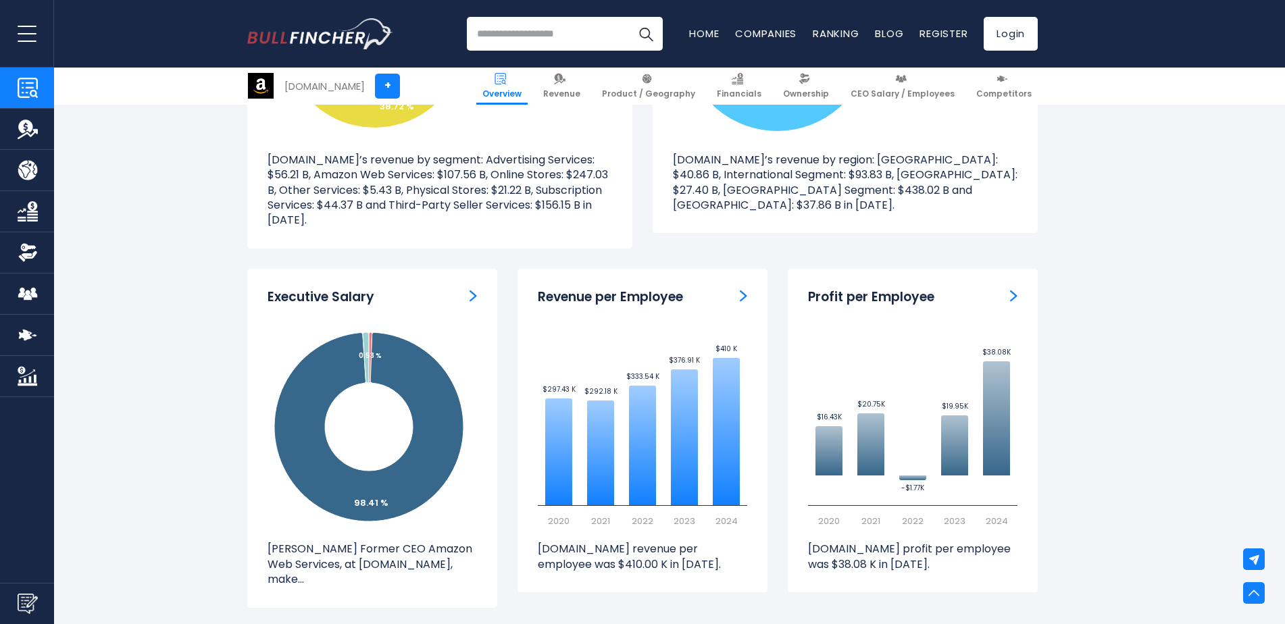  Describe the element at coordinates (765, 33) in the screenshot. I see `a: Companies` at that location.